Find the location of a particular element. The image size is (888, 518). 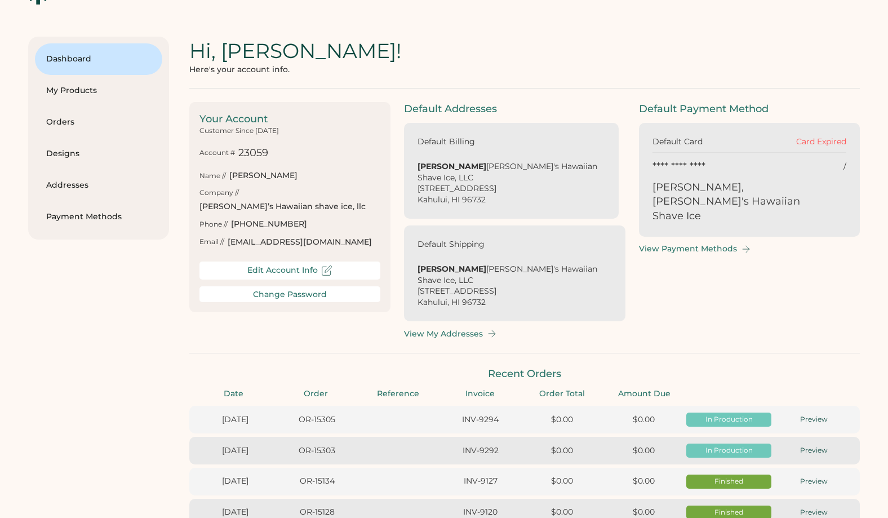

div: Phone // is located at coordinates (214, 224).